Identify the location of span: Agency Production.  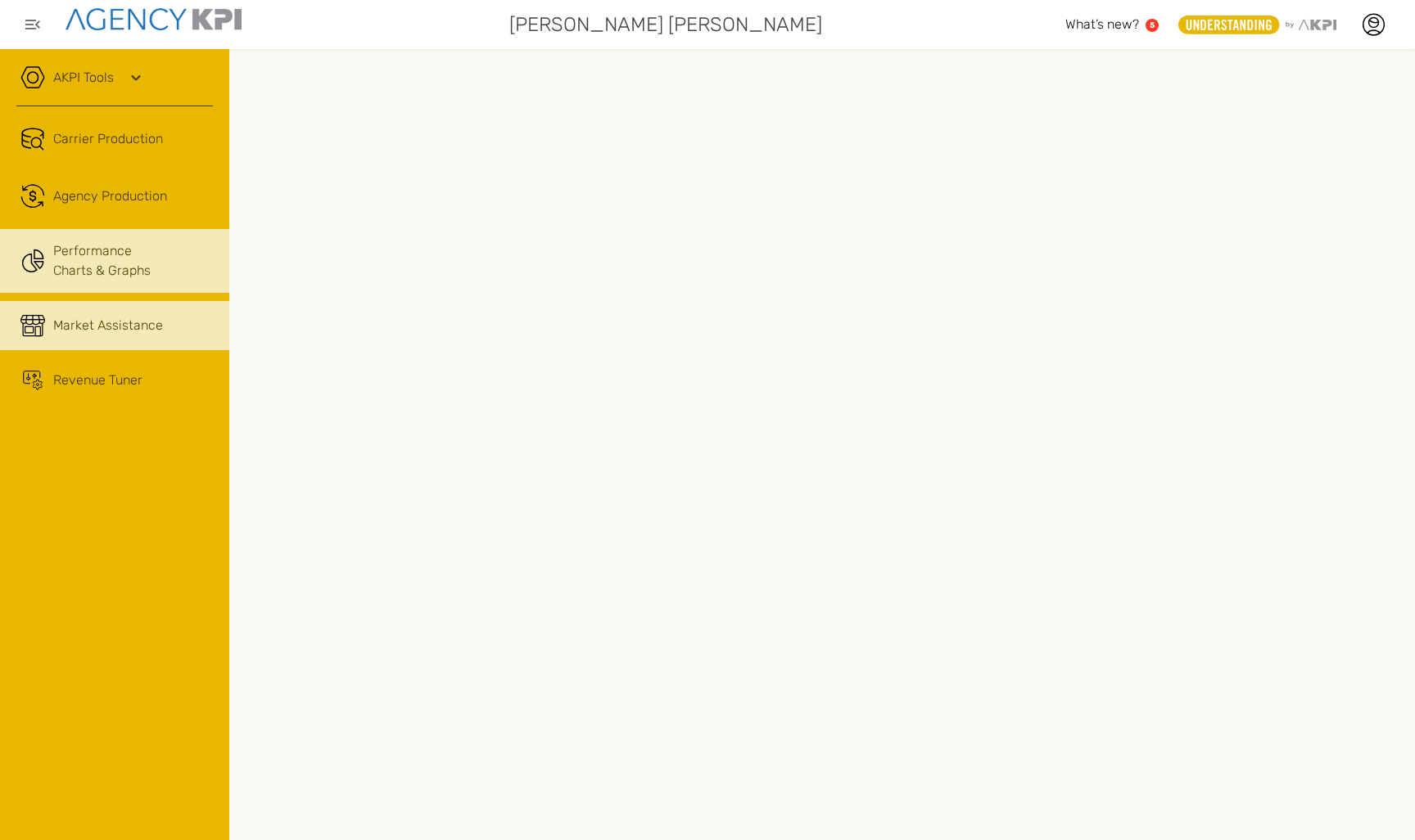
(110, 196).